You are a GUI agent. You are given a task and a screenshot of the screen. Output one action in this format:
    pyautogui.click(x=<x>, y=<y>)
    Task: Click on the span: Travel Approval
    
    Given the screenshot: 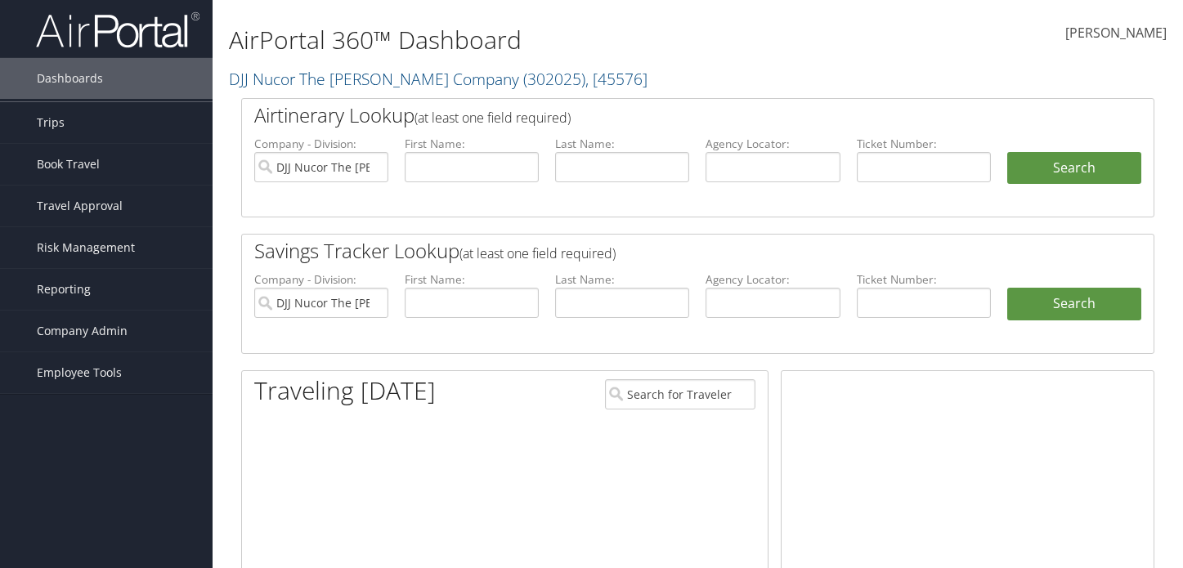 What is the action you would take?
    pyautogui.click(x=79, y=206)
    